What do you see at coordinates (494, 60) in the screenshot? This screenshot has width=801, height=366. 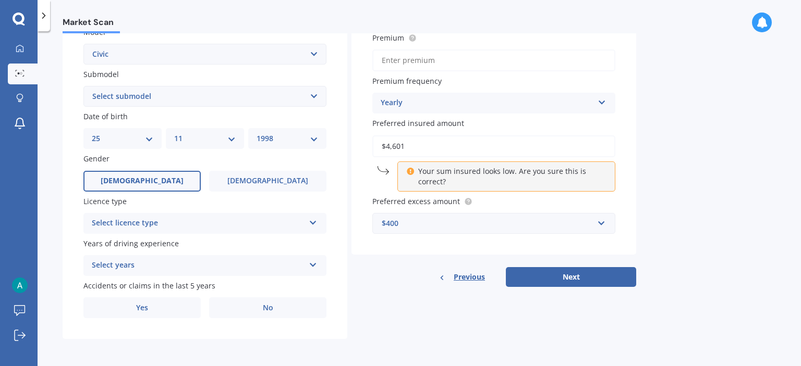 I see `input: Enter premium` at bounding box center [494, 60].